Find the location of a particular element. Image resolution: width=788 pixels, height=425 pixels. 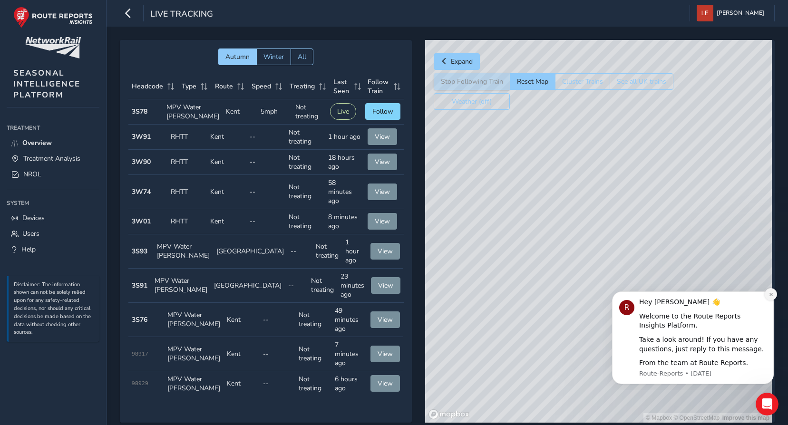

strong: 3W91 is located at coordinates (141, 136).